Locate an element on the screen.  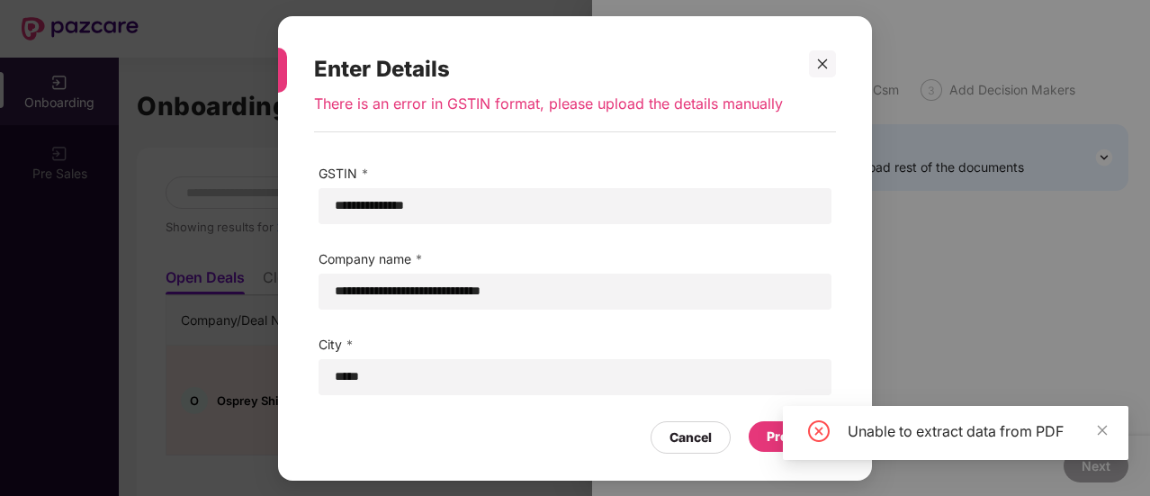
span: close-circle is located at coordinates (819, 431).